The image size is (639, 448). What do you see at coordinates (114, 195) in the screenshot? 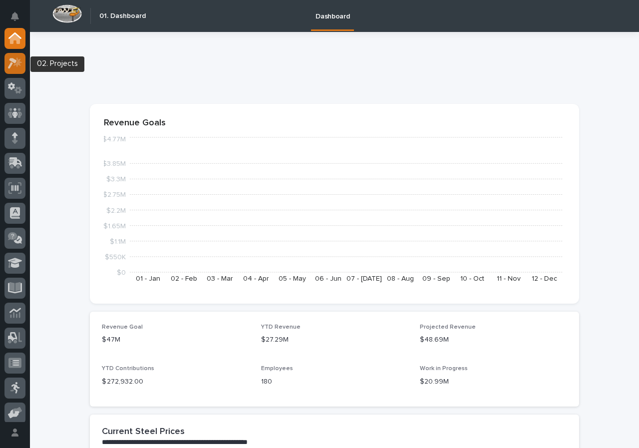
I see `tspan: $2.75M` at bounding box center [114, 195].